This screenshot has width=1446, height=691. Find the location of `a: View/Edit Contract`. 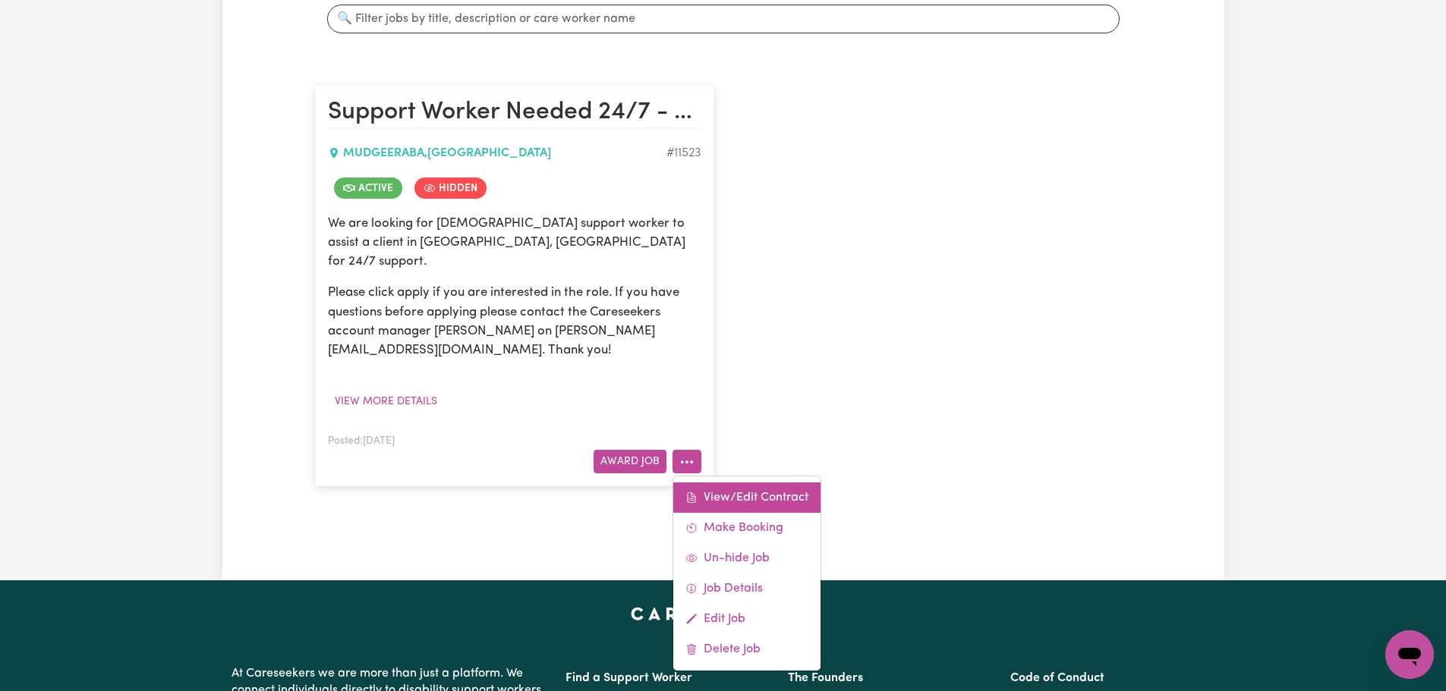

a: View/Edit Contract is located at coordinates (747, 498).